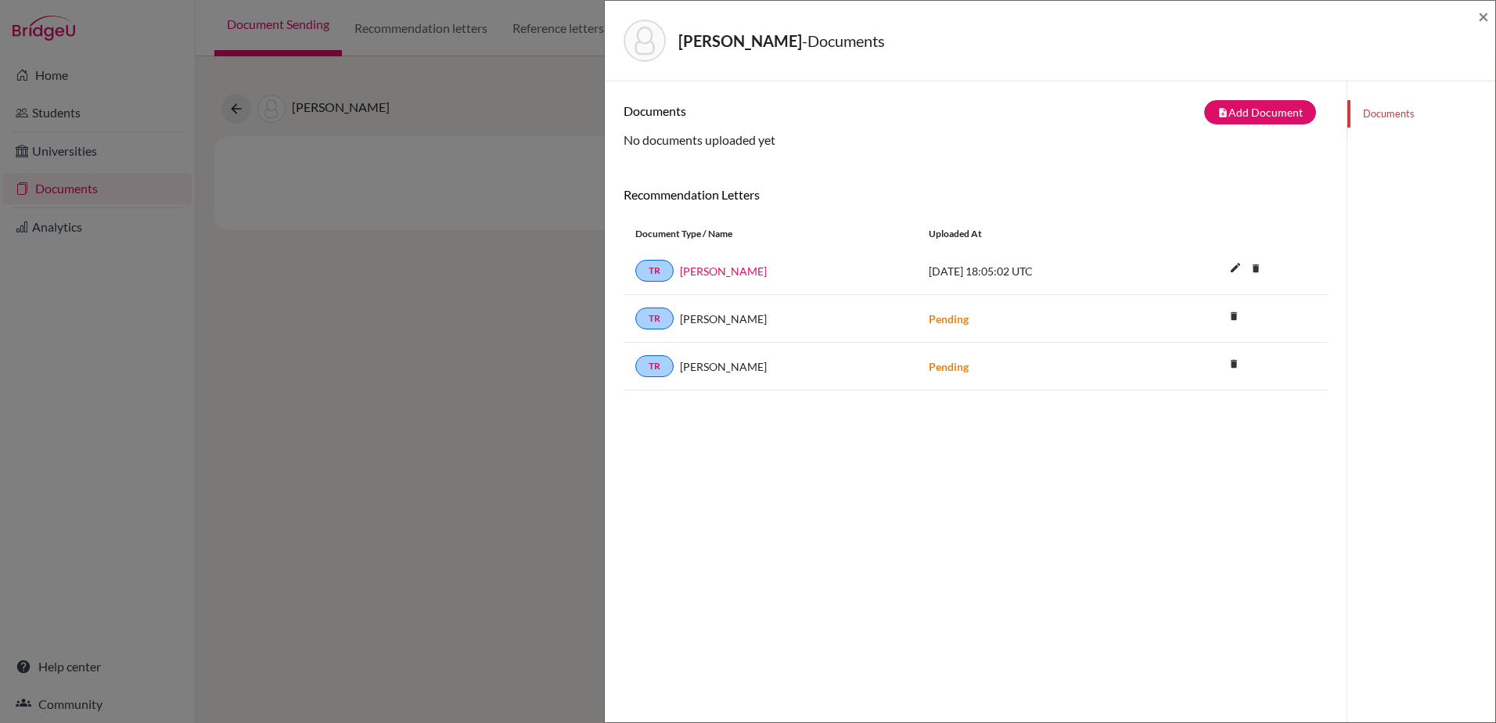  Describe the element at coordinates (1259, 112) in the screenshot. I see `button: note_addAdd Document` at that location.